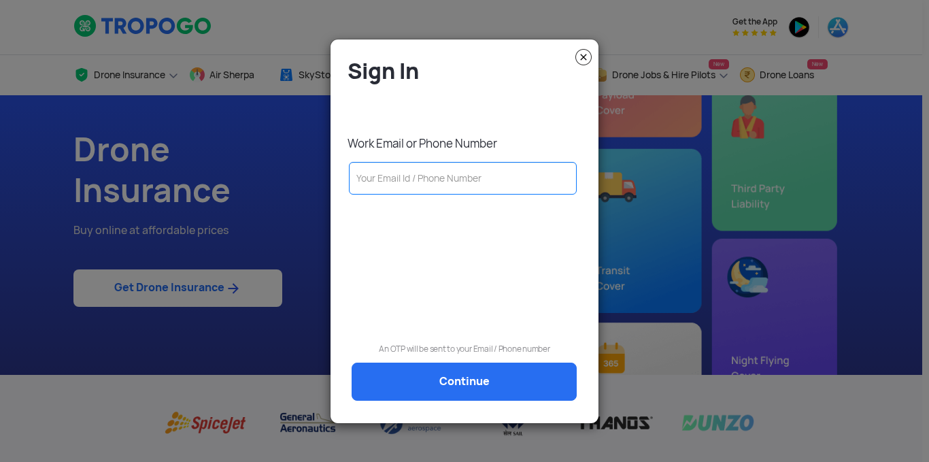 This screenshot has width=929, height=462. Describe the element at coordinates (464, 381) in the screenshot. I see `a: Continue` at that location.